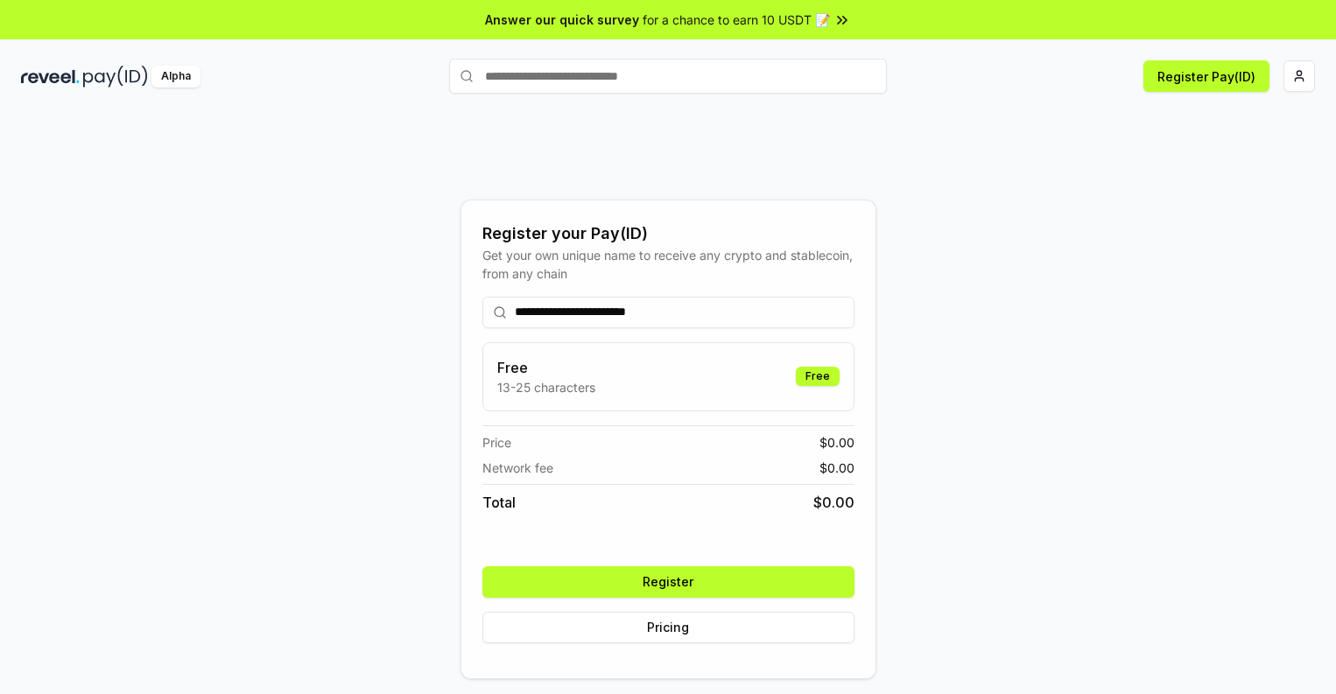  What do you see at coordinates (1207, 76) in the screenshot?
I see `button: Register Pay(ID)` at bounding box center [1207, 76].